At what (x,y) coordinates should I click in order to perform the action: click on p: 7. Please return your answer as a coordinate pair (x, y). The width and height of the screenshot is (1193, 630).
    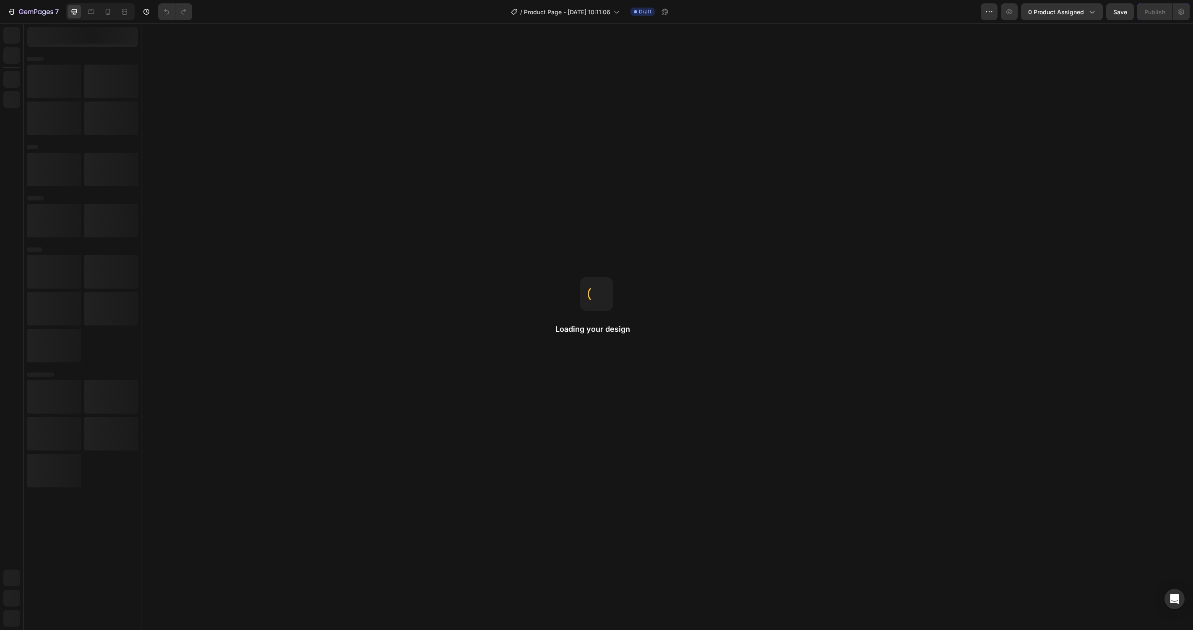
    Looking at the image, I should click on (57, 12).